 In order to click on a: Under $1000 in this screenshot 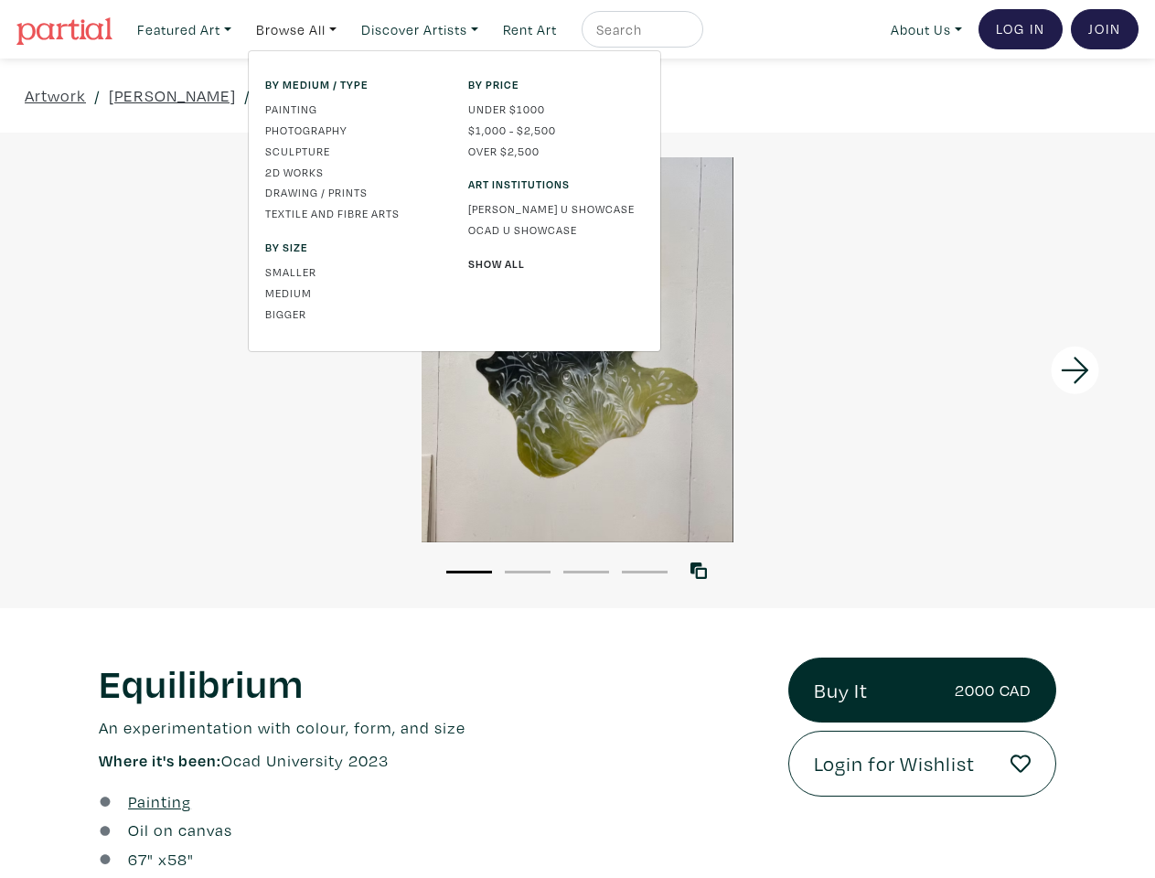, I will do `click(556, 109)`.